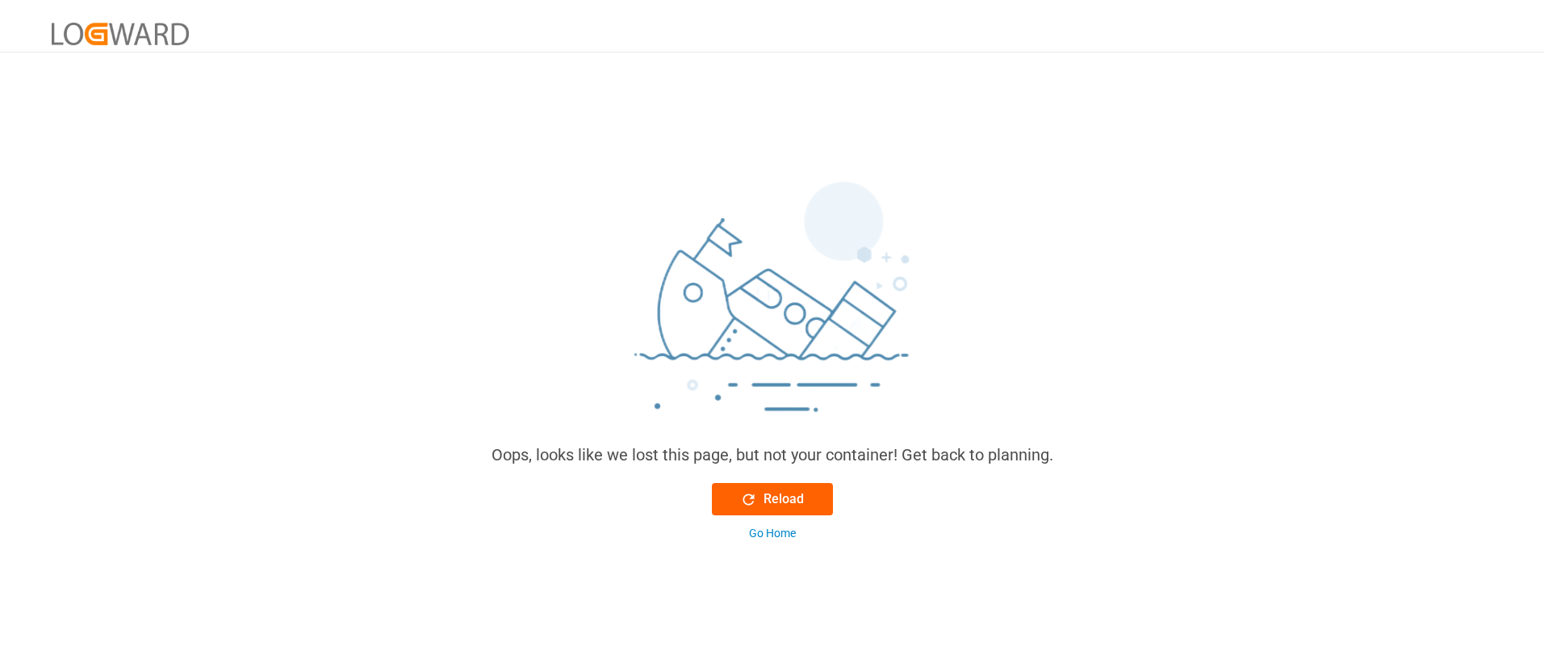 The width and height of the screenshot is (1544, 668). What do you see at coordinates (120, 33) in the screenshot?
I see `img: Logward_new_orange.png` at bounding box center [120, 33].